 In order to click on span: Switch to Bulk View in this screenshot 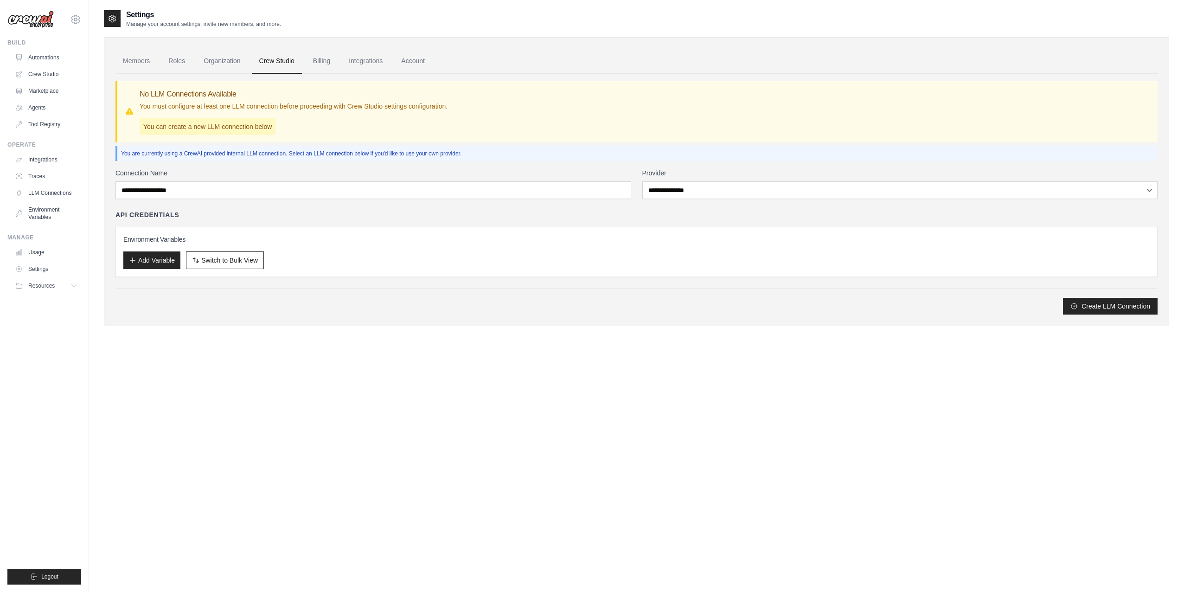, I will do `click(230, 260)`.